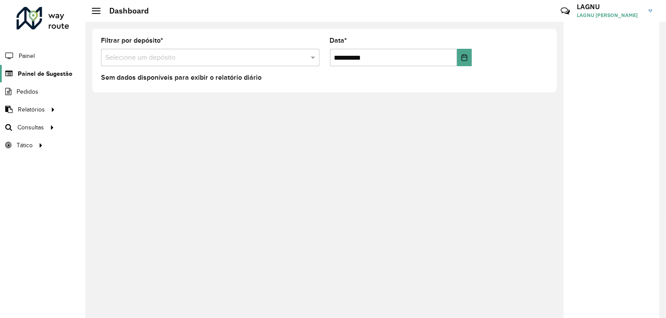  I want to click on a: Contato Rápido, so click(565, 11).